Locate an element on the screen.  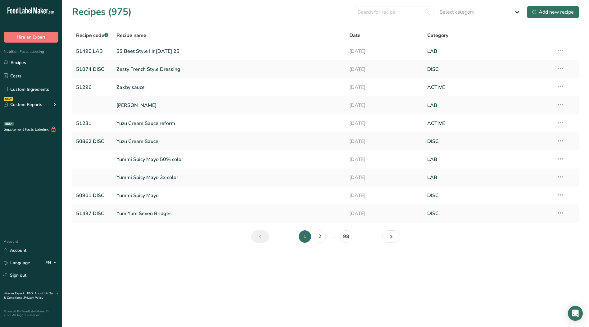
div: Powered By FoodLabelMaker © 2025 All Rights Reserved is located at coordinates (31, 313).